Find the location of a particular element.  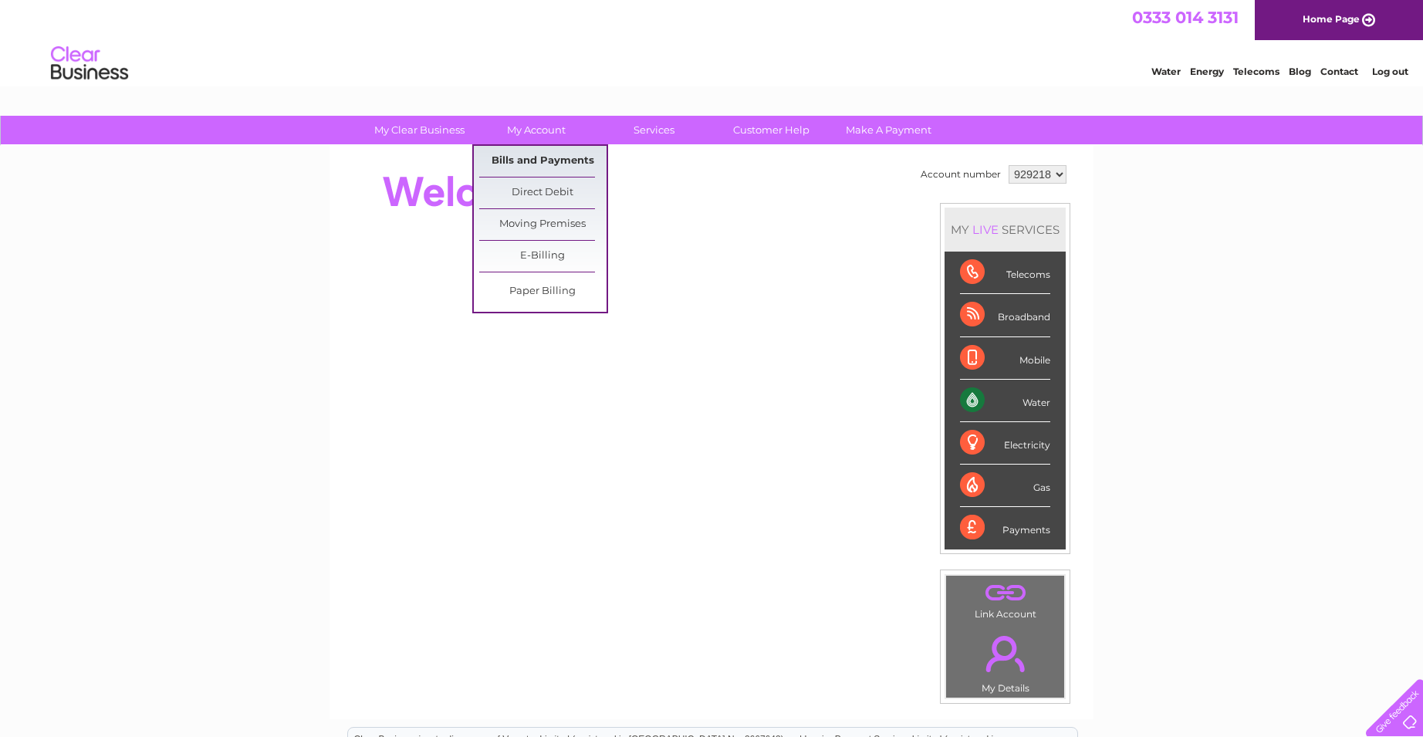

a: Services is located at coordinates (654, 130).